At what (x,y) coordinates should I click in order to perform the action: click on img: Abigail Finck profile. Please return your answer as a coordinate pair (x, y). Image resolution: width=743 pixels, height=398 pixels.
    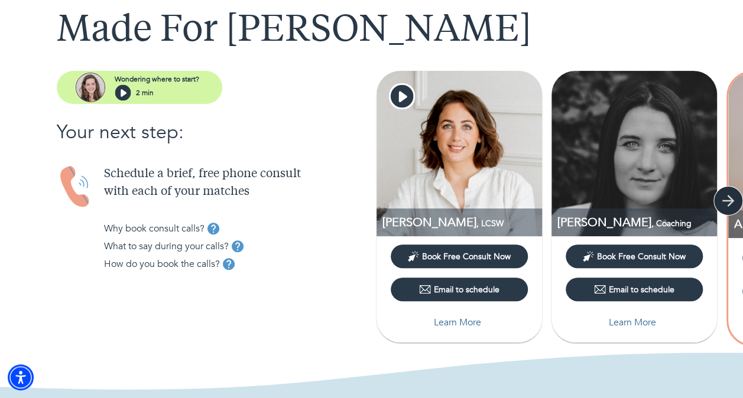
    Looking at the image, I should click on (634, 154).